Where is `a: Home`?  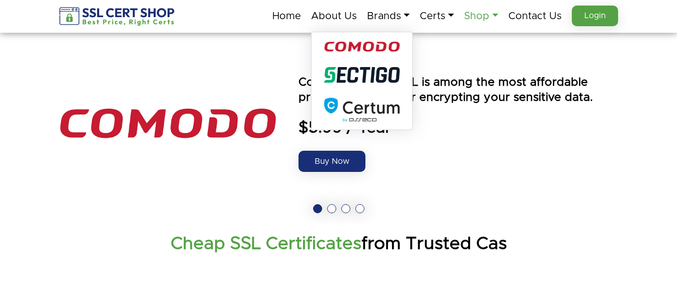 a: Home is located at coordinates (287, 16).